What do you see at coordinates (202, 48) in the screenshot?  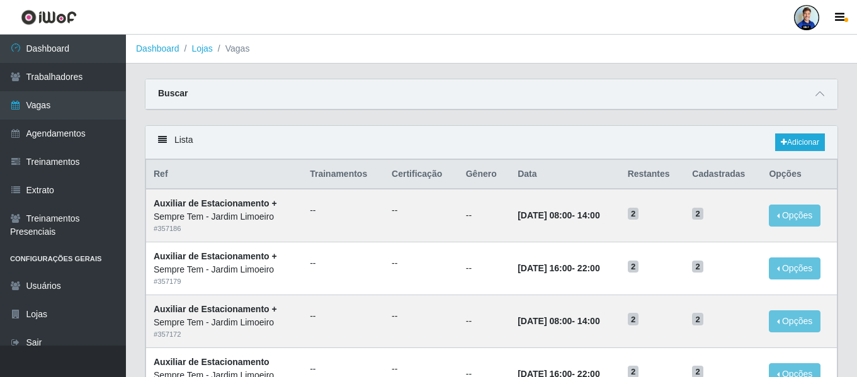 I see `a: Lojas` at bounding box center [202, 48].